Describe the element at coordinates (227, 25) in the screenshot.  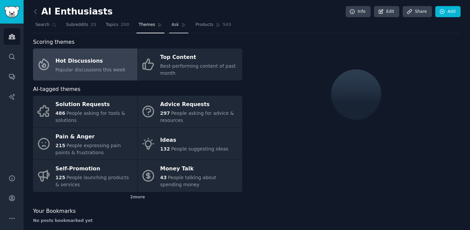
I see `span: 565` at that location.